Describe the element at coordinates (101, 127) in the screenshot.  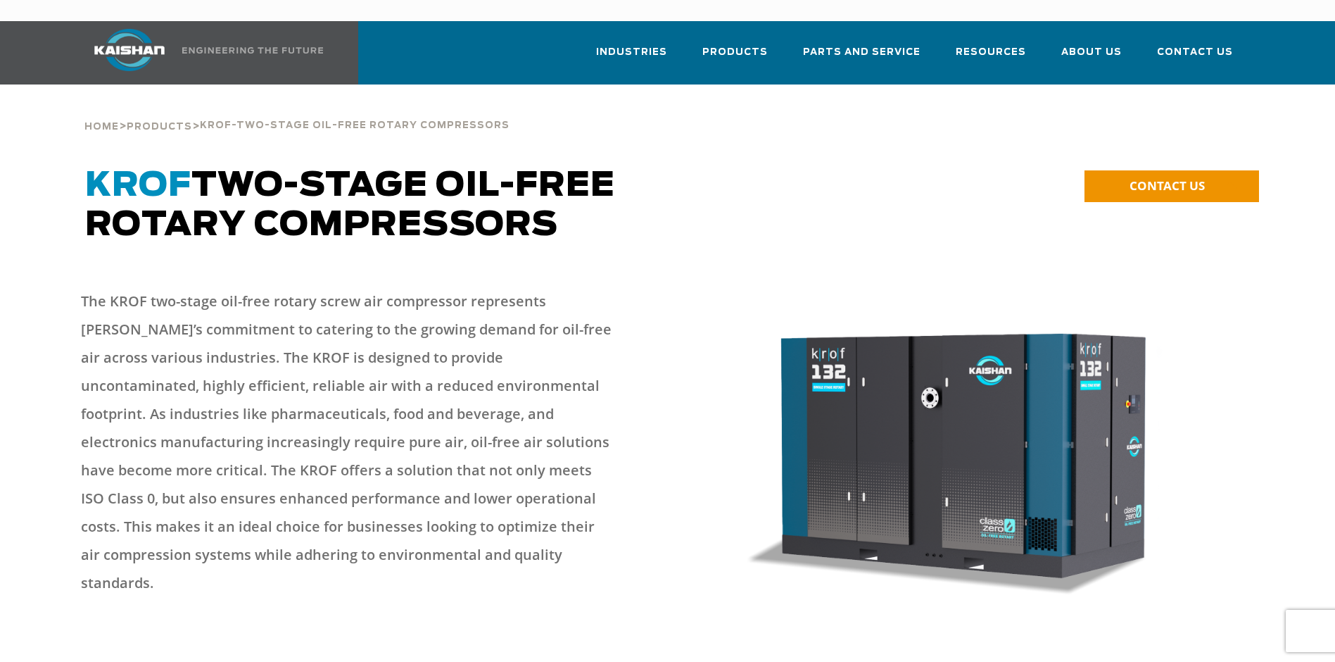
I see `span: Home` at that location.